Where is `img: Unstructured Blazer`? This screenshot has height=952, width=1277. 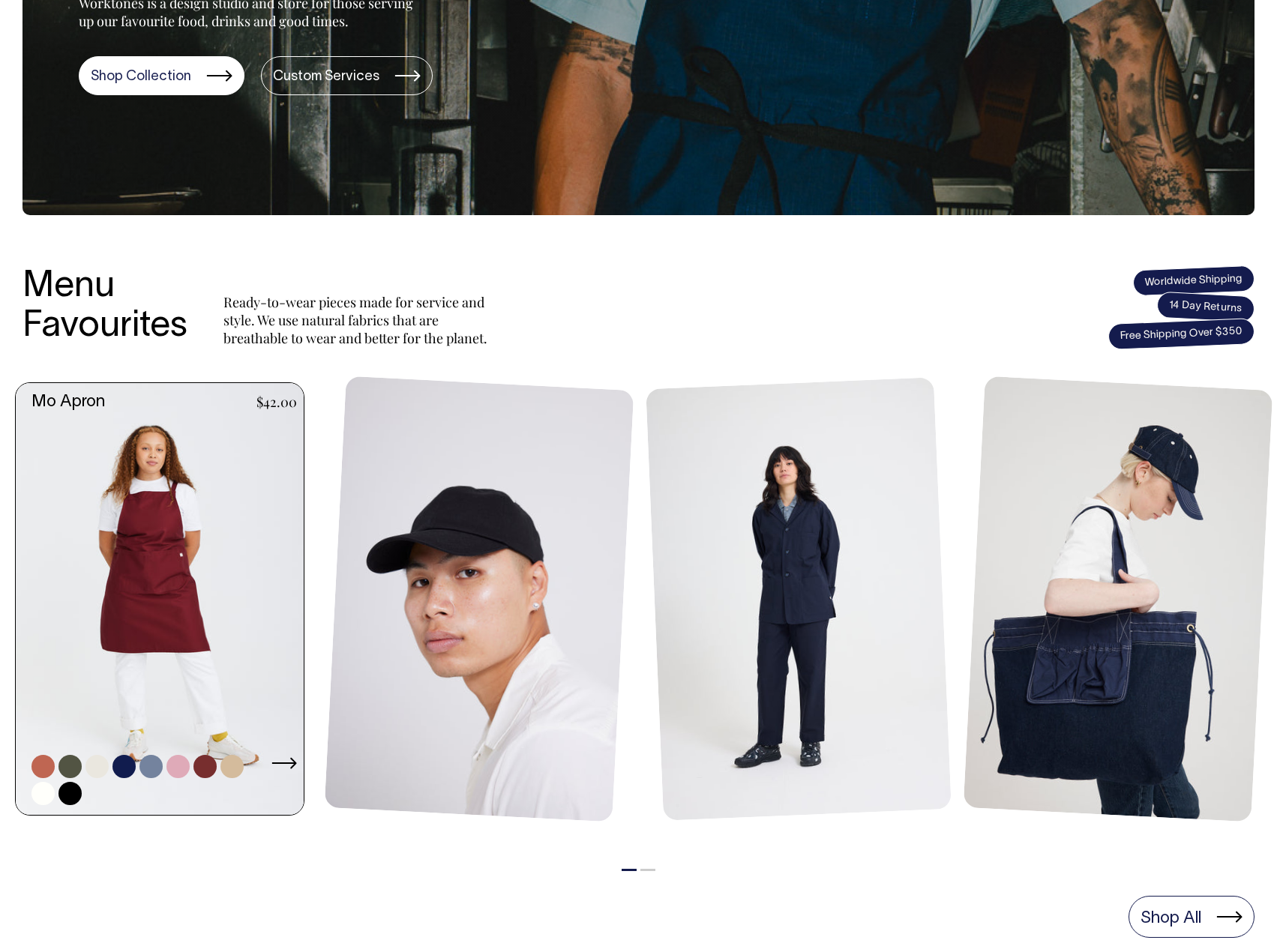
img: Unstructured Blazer is located at coordinates (799, 598).